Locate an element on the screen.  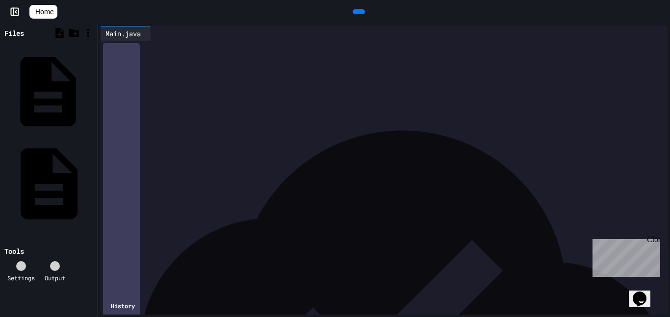
div: Settings is located at coordinates (21, 278).